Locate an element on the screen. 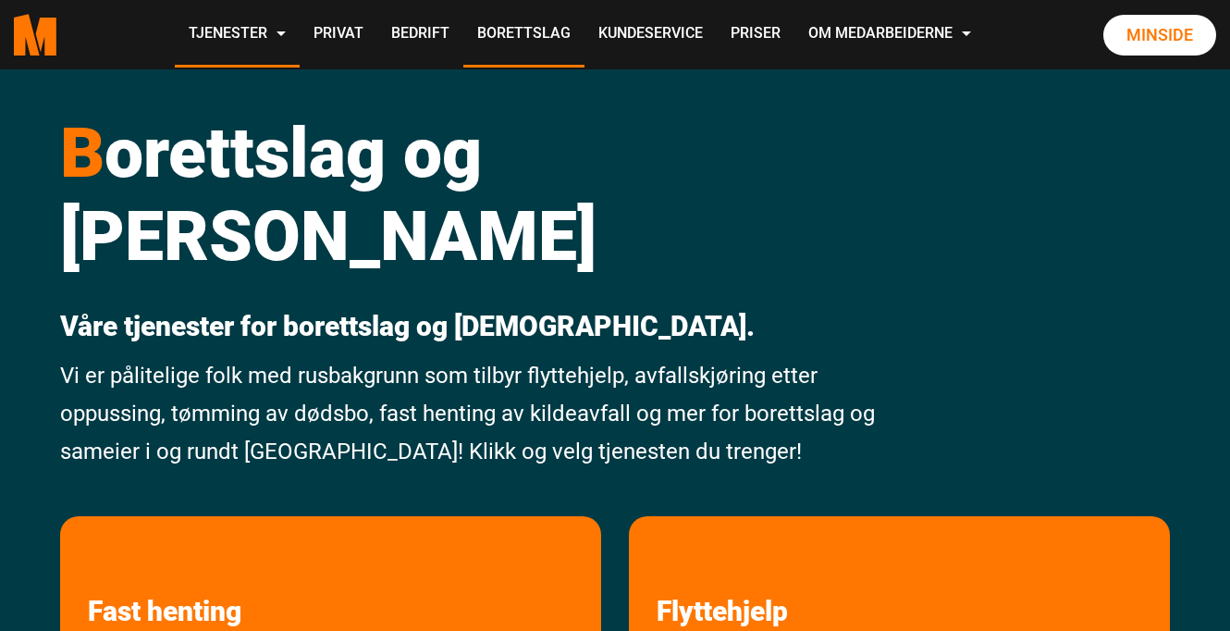 This screenshot has width=1230, height=631. a: Tjenester is located at coordinates (237, 34).